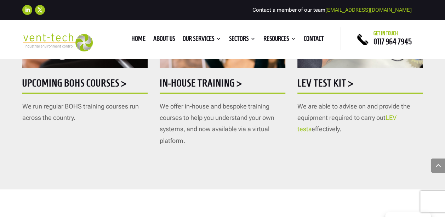 This screenshot has width=445, height=217. I want to click on h5: In-house training >, so click(223, 85).